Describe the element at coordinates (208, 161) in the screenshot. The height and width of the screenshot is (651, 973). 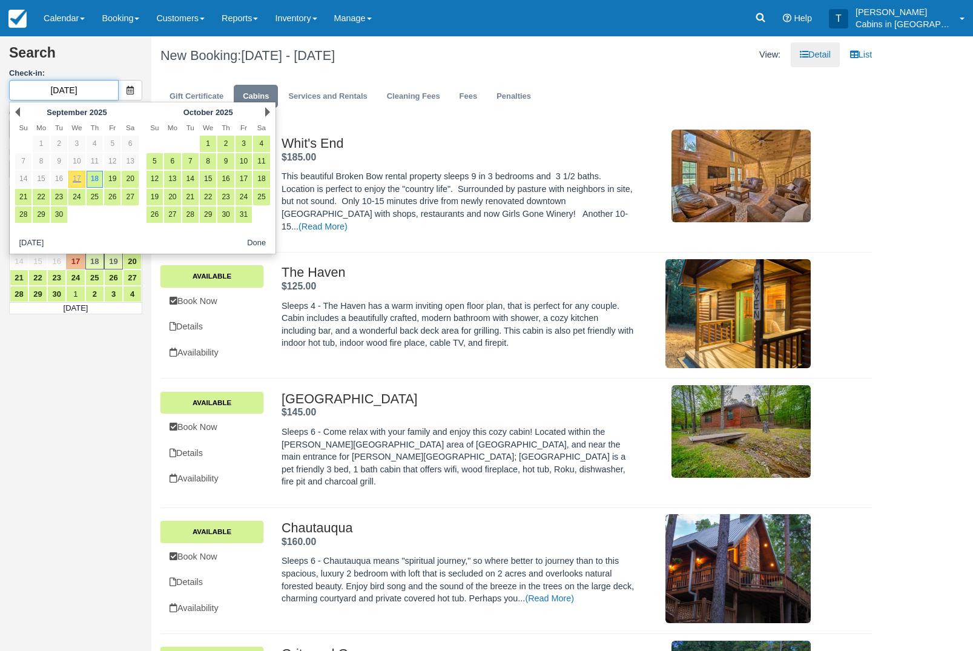
I see `a: 8` at that location.